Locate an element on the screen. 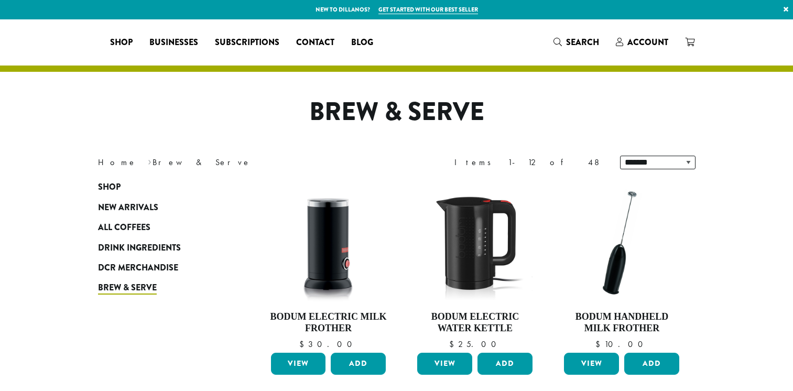 The width and height of the screenshot is (793, 391). bdi: 30.00 is located at coordinates (328, 344).